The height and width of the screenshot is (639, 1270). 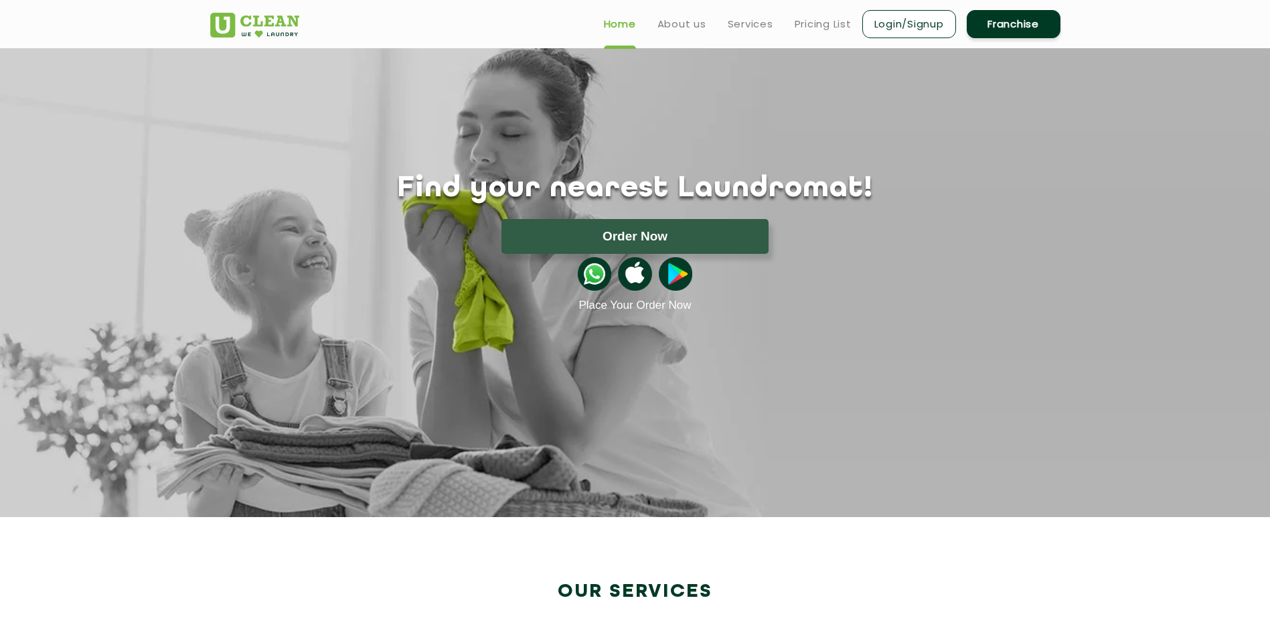 What do you see at coordinates (823, 24) in the screenshot?
I see `a: Pricing List` at bounding box center [823, 24].